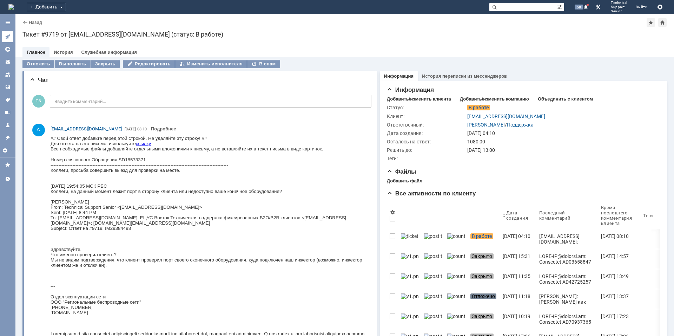 The width and height of the screenshot is (674, 336). What do you see at coordinates (8, 87) in the screenshot?
I see `a: Шаблоны комментариев` at bounding box center [8, 87].